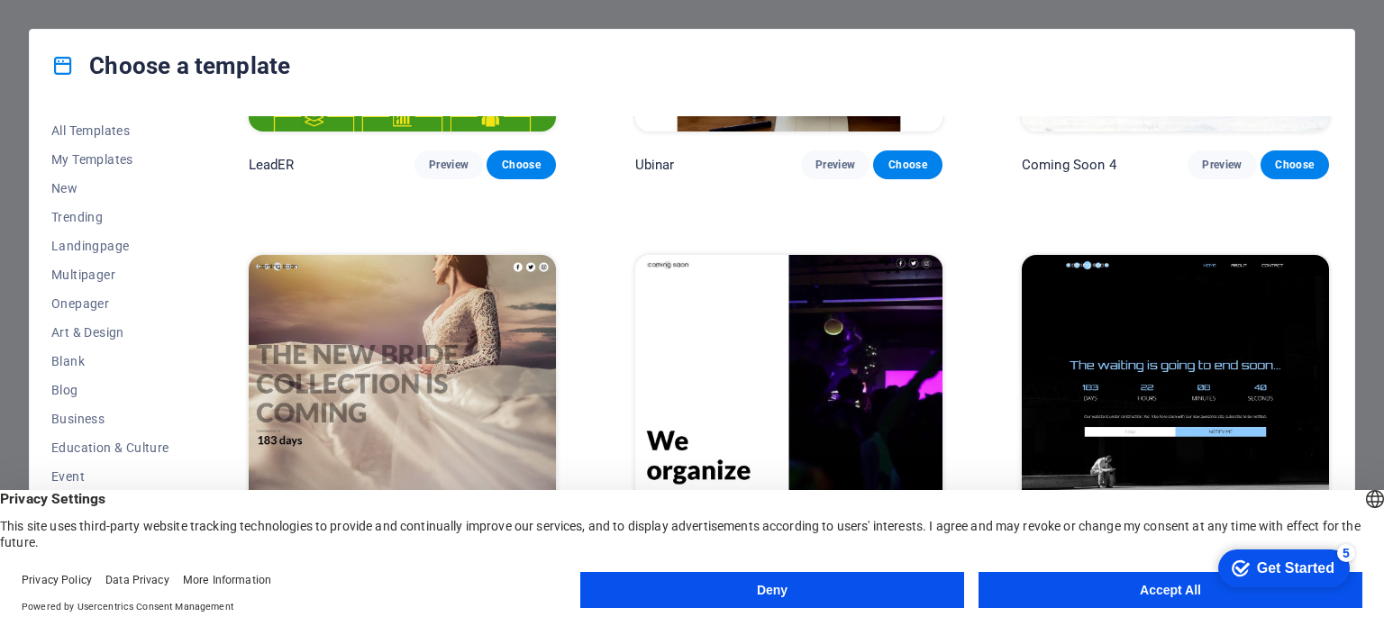 This screenshot has width=1384, height=626. What do you see at coordinates (271, 165) in the screenshot?
I see `p: LeadER` at bounding box center [271, 165].